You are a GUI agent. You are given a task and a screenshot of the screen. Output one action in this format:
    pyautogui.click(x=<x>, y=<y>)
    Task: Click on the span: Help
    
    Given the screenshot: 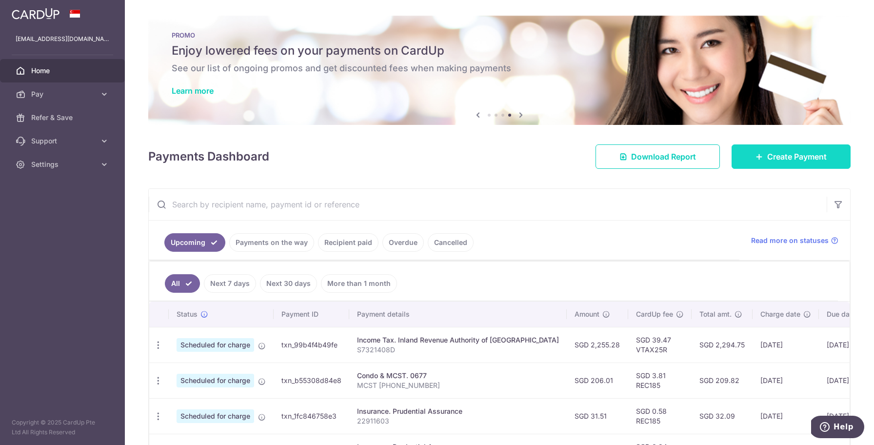 What is the action you would take?
    pyautogui.click(x=32, y=11)
    